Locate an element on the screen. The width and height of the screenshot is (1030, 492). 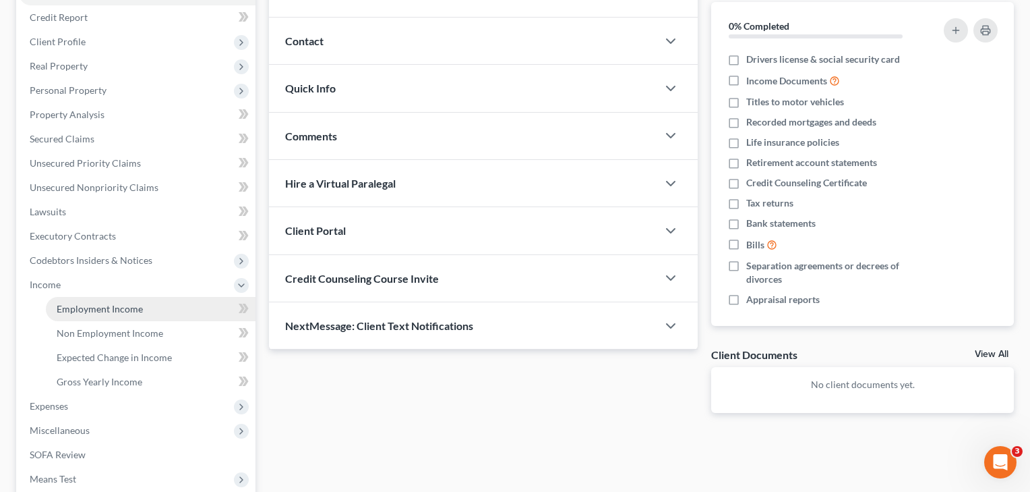
span: Income Documents is located at coordinates (787, 81).